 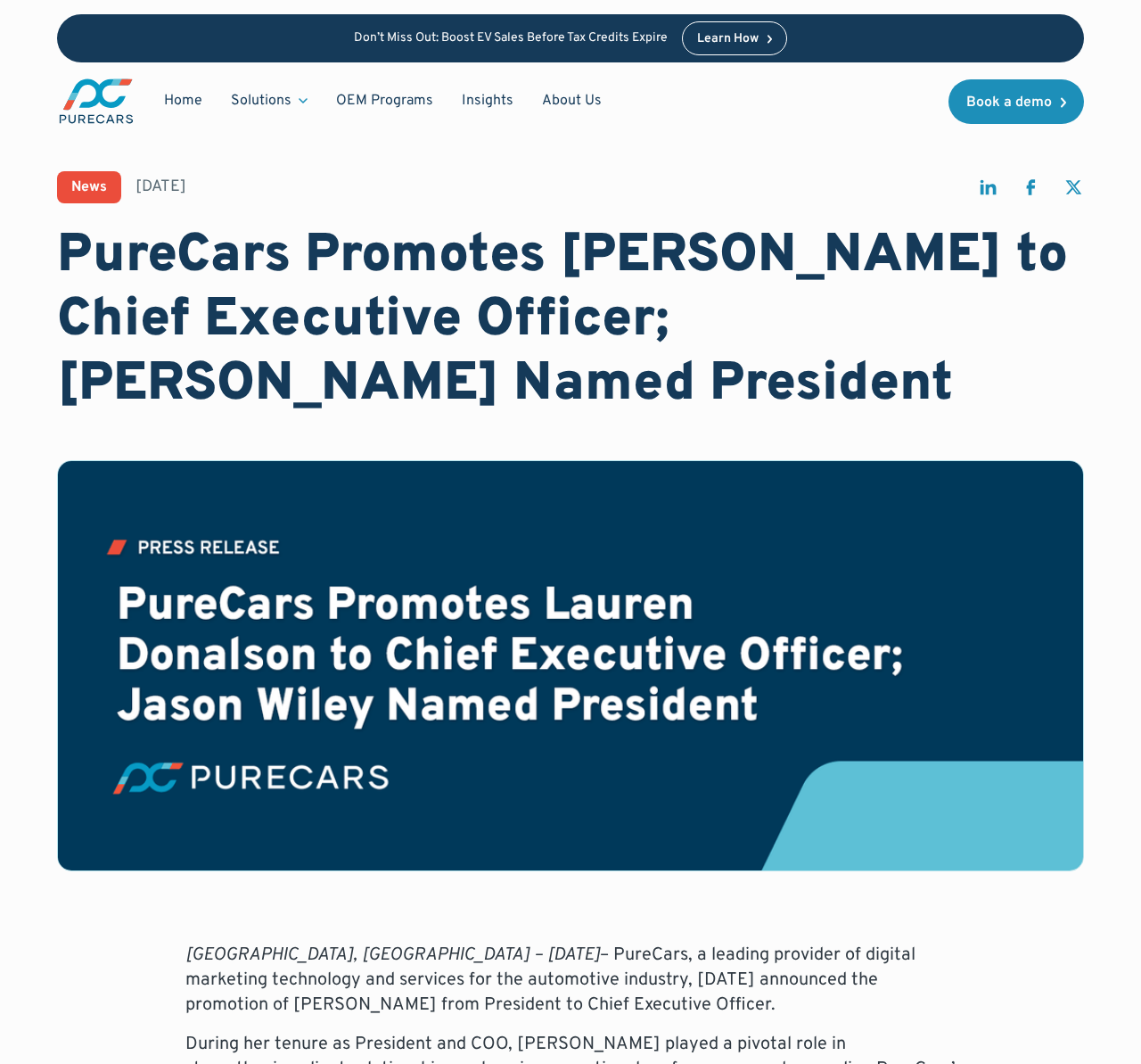 I want to click on a: share on twitter, so click(x=1074, y=191).